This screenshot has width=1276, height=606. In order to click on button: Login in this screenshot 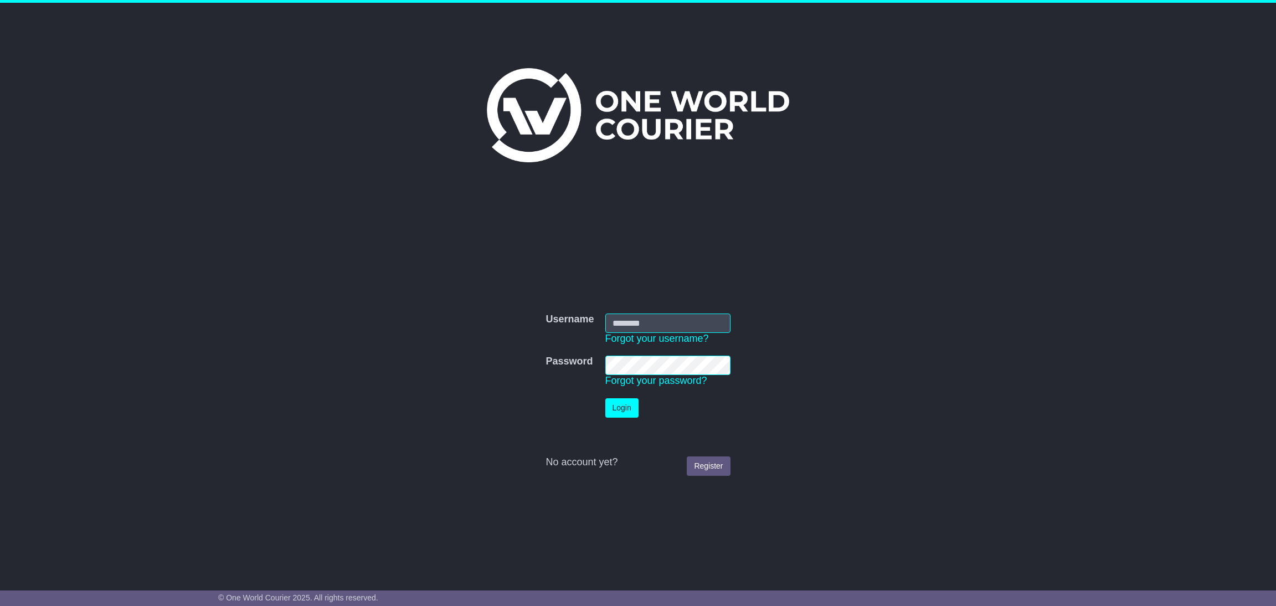, I will do `click(622, 408)`.